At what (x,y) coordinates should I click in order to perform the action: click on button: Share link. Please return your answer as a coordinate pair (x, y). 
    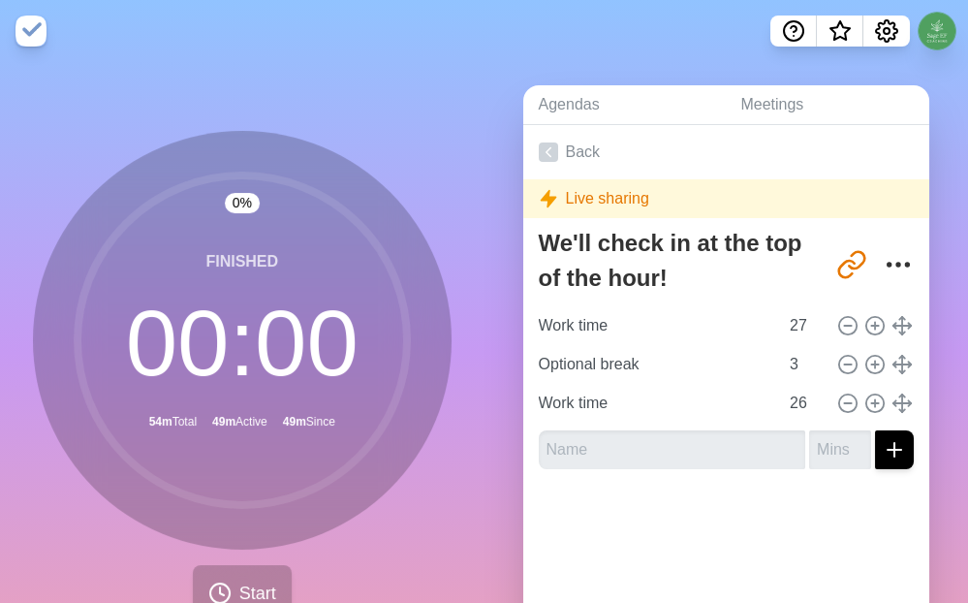
    Looking at the image, I should click on (852, 265).